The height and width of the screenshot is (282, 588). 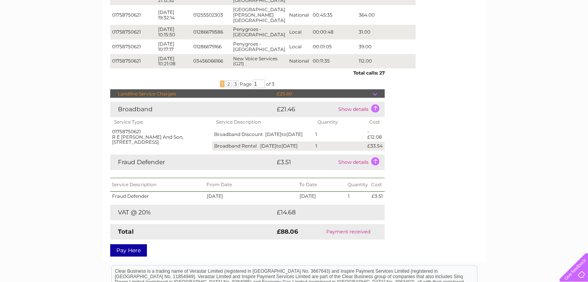 What do you see at coordinates (526, 36) in the screenshot?
I see `a: Blog` at bounding box center [526, 36].